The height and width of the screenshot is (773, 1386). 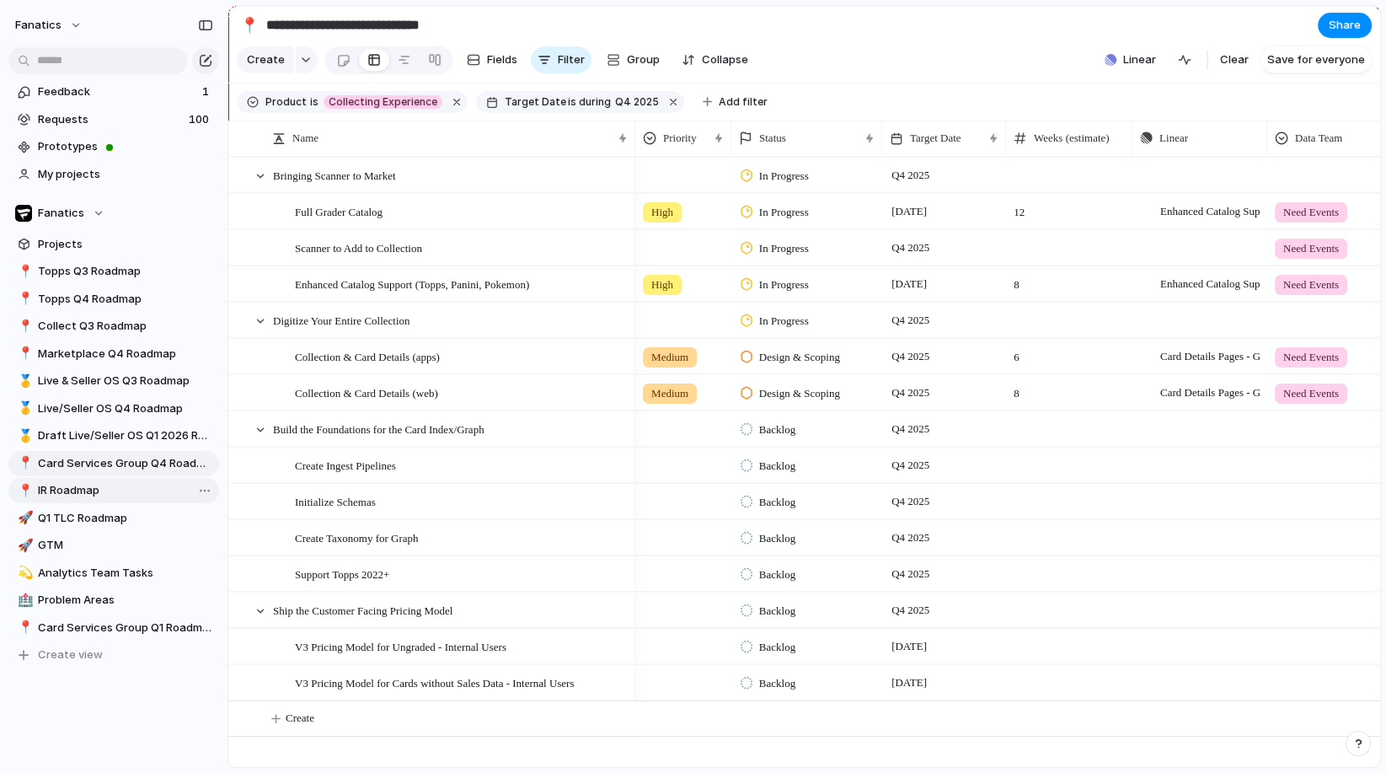 What do you see at coordinates (773, 138) in the screenshot?
I see `span: Status` at bounding box center [773, 138].